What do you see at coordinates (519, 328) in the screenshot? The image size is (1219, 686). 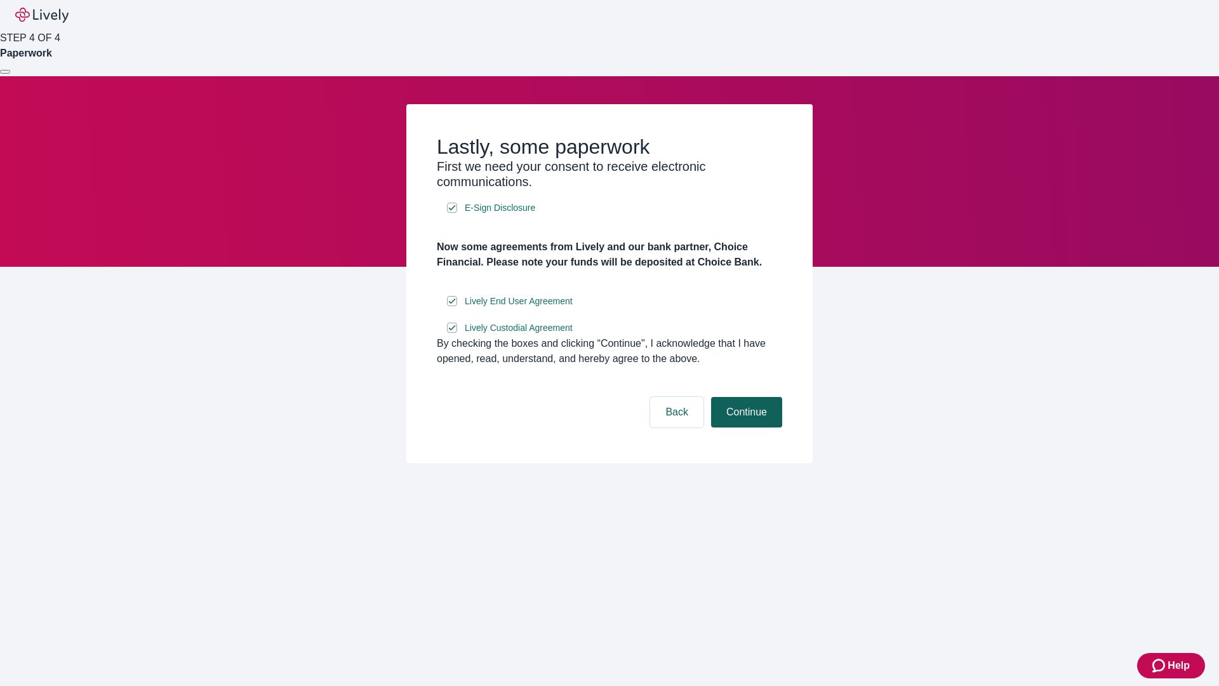 I see `span: Lively Custodial Agreement` at bounding box center [519, 328].